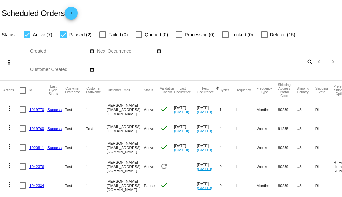 The image size is (342, 197). What do you see at coordinates (205, 90) in the screenshot?
I see `button: Change sorting for NextOccurrenceUtc` at bounding box center [205, 90].